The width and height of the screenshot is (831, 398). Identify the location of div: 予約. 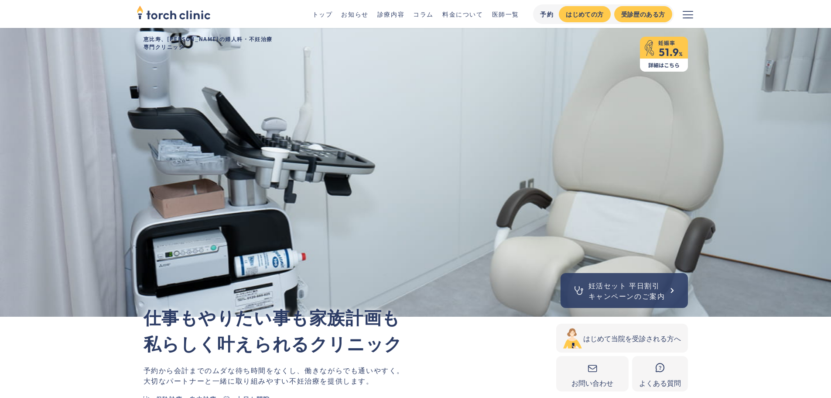
(547, 14).